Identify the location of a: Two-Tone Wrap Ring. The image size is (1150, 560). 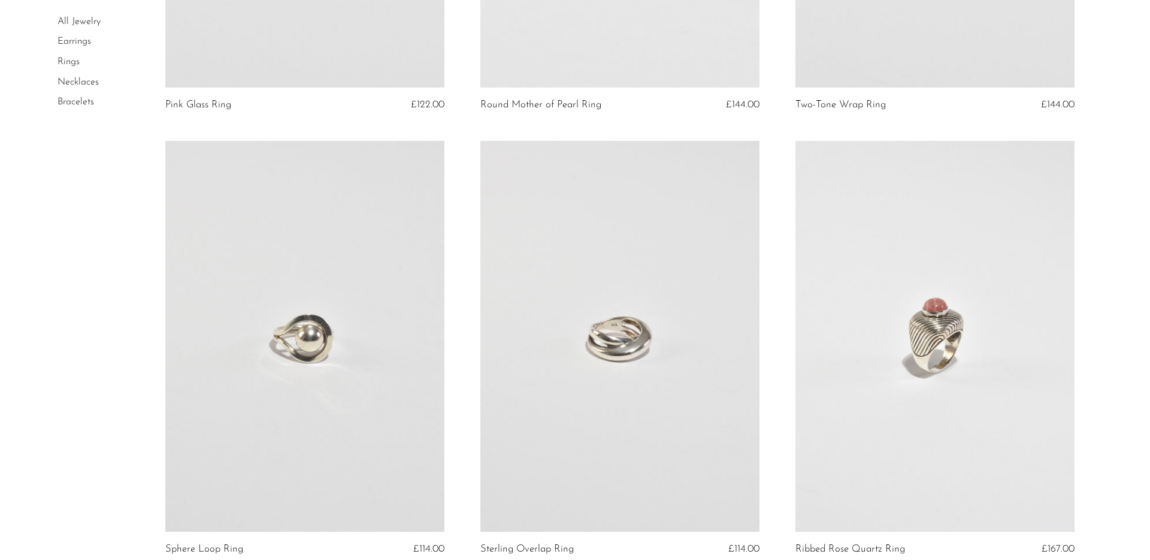
(841, 105).